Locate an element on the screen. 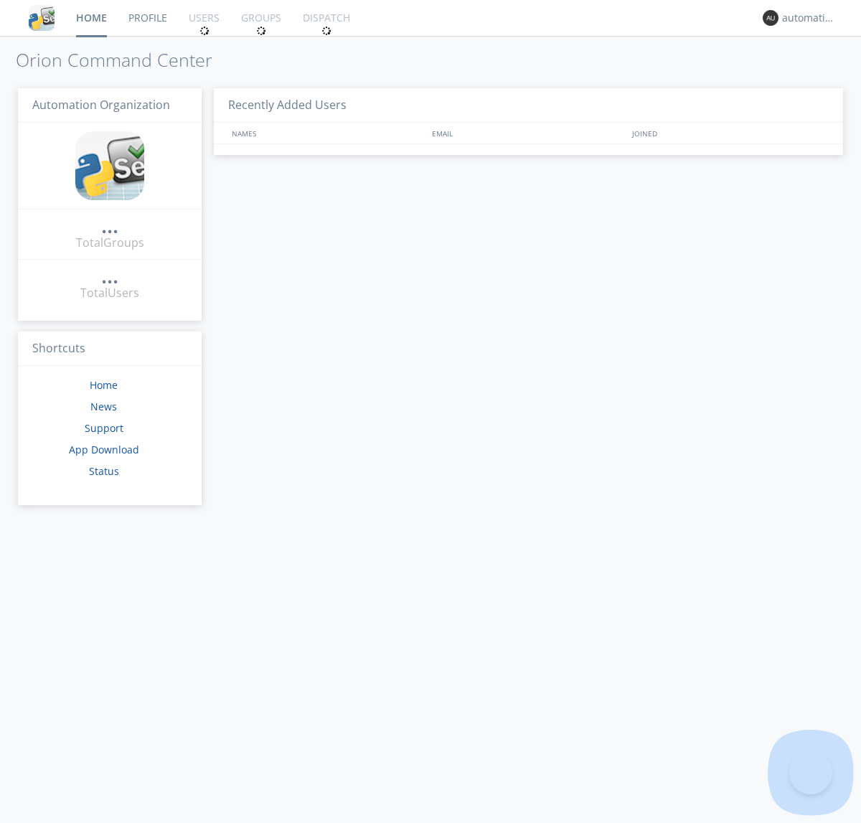 Image resolution: width=861 pixels, height=823 pixels. a: App Download is located at coordinates (104, 449).